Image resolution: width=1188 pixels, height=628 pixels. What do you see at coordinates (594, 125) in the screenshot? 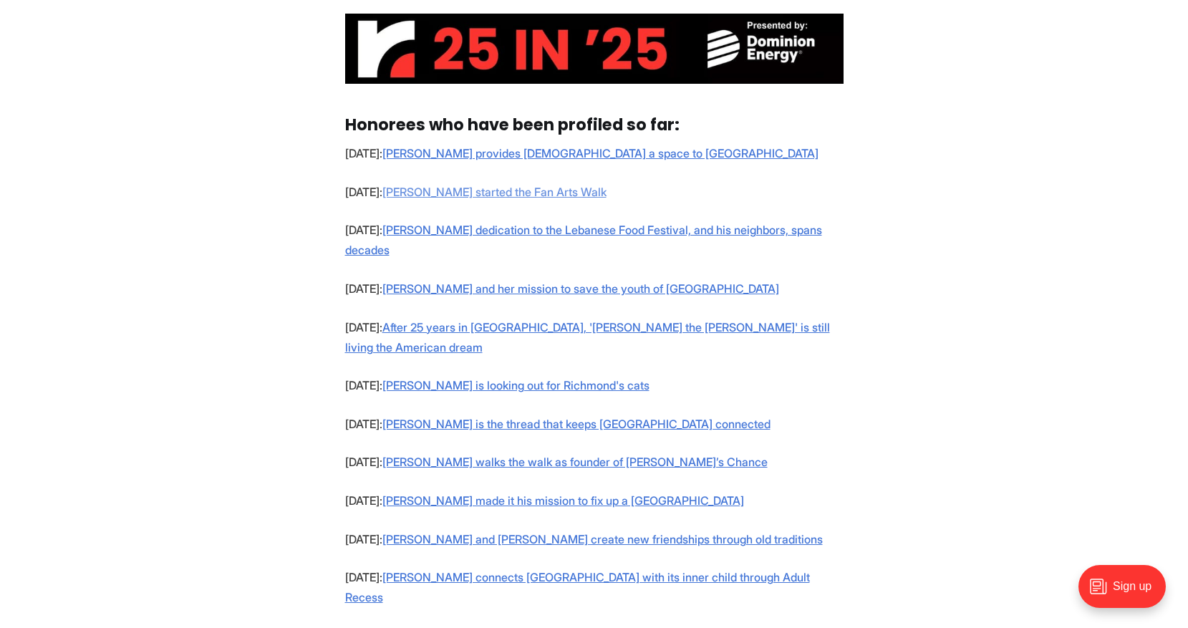
I see `h3: Honorees who have been profiled so far:` at bounding box center [594, 125].